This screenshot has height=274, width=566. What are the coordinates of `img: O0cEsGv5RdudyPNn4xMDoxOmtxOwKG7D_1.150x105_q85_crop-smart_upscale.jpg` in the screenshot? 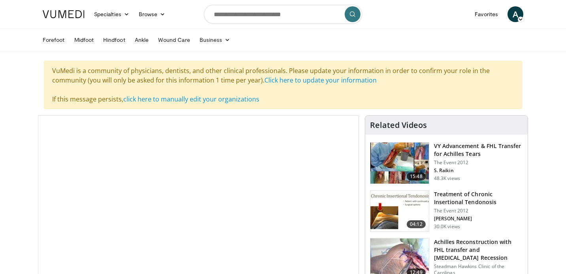 It's located at (400, 212).